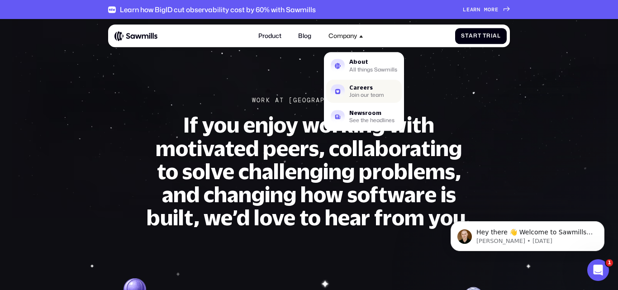 The width and height of the screenshot is (618, 290). Describe the element at coordinates (492, 36) in the screenshot. I see `span: i` at that location.